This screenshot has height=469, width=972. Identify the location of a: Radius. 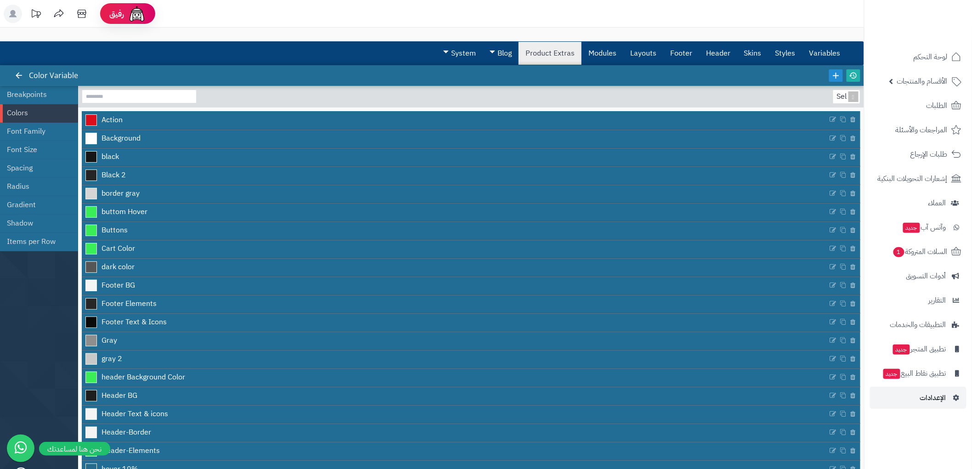
(35, 187).